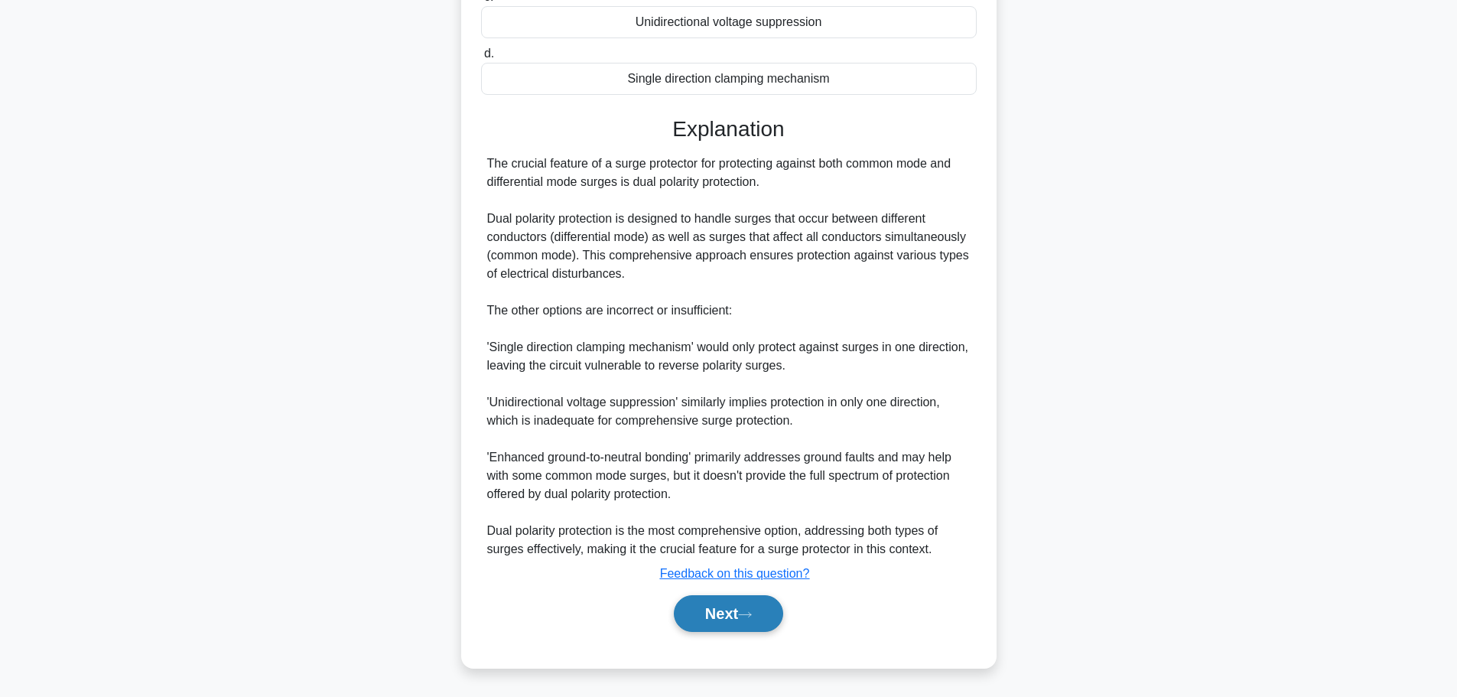 Image resolution: width=1457 pixels, height=697 pixels. I want to click on button: Next, so click(728, 613).